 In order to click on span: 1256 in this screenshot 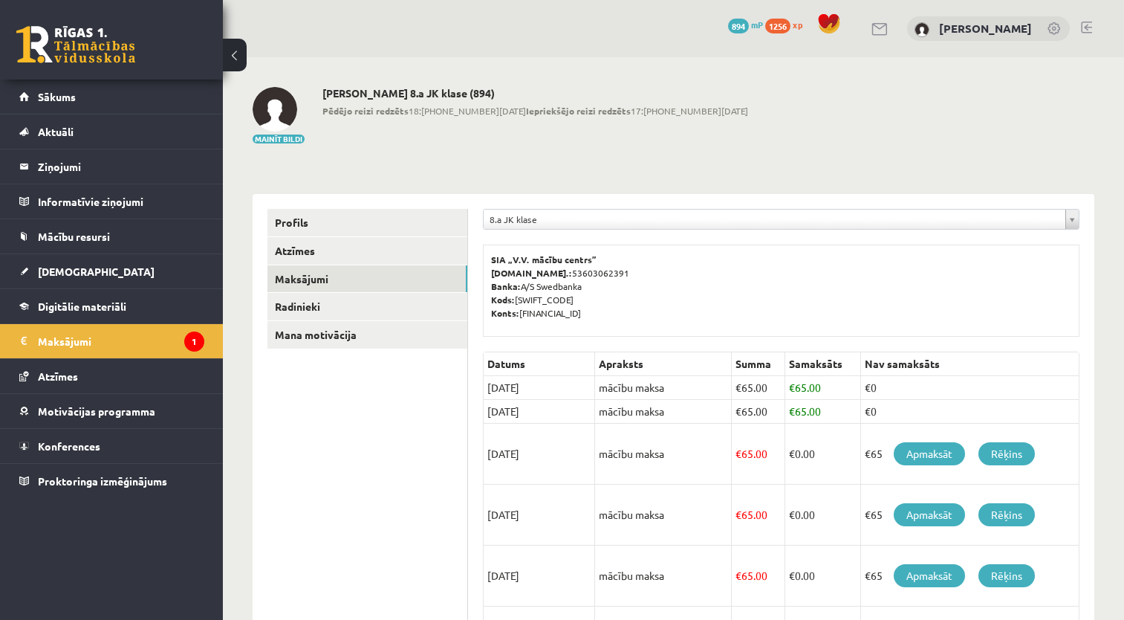, I will do `click(778, 26)`.